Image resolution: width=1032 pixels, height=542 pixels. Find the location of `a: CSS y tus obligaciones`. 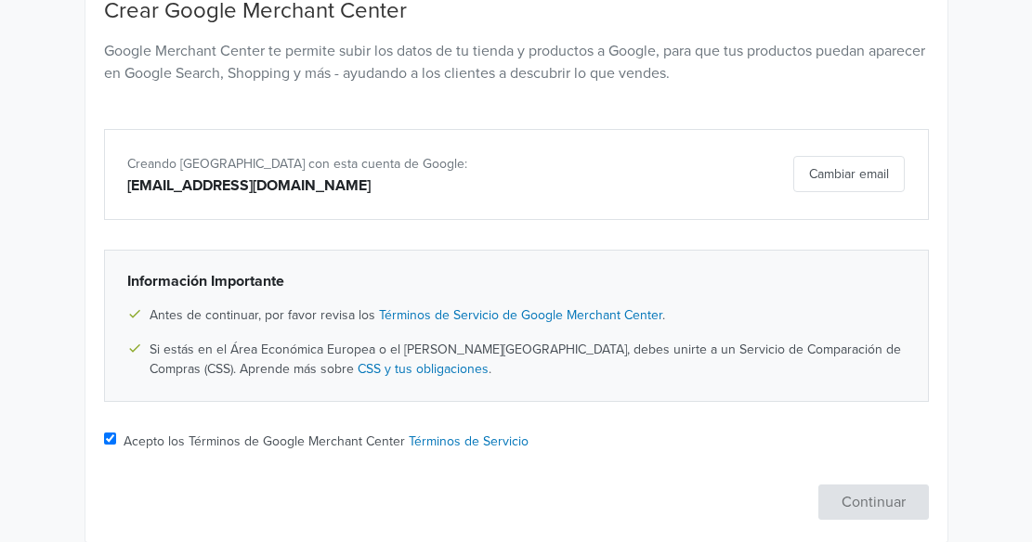

a: CSS y tus obligaciones is located at coordinates (423, 369).